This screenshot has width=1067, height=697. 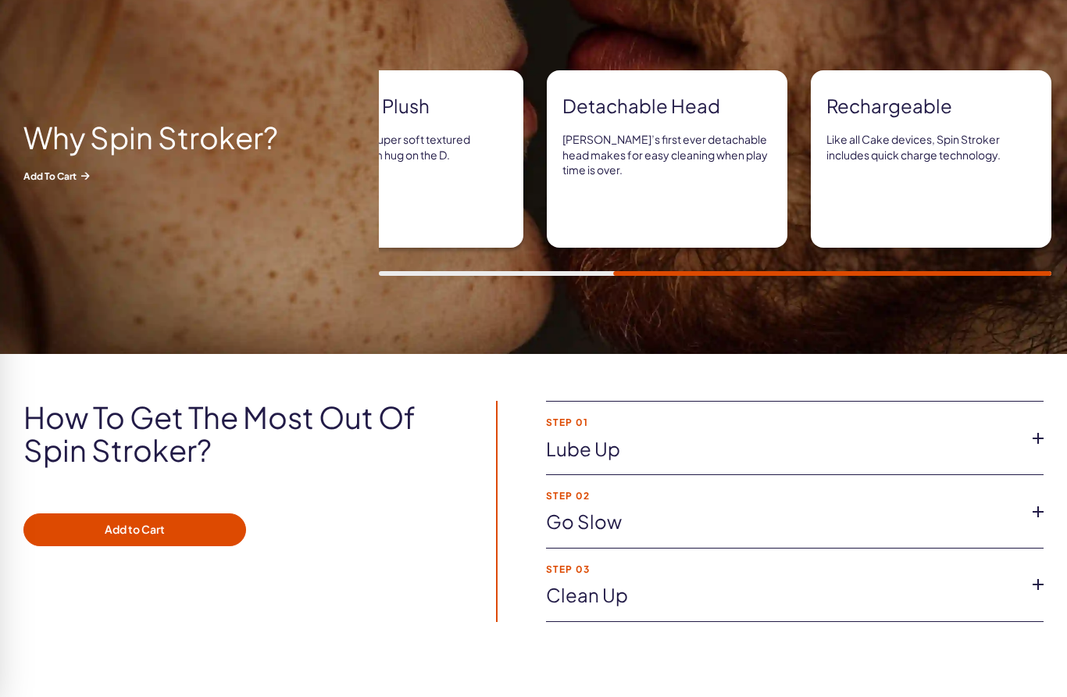 I want to click on button: Add to Cart, so click(x=134, y=530).